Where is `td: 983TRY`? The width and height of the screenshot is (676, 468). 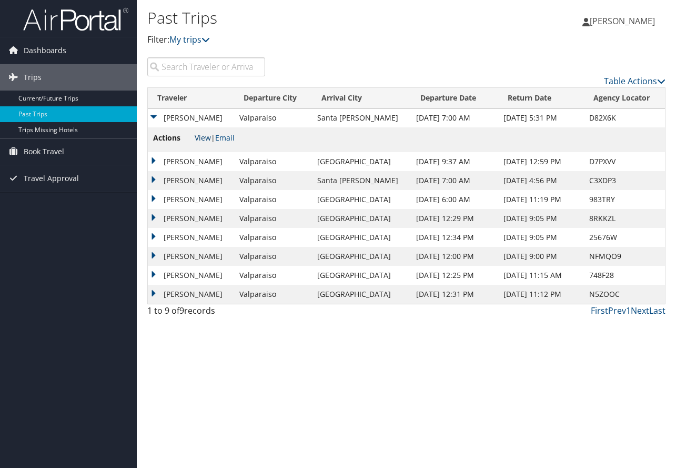
td: 983TRY is located at coordinates (624, 199).